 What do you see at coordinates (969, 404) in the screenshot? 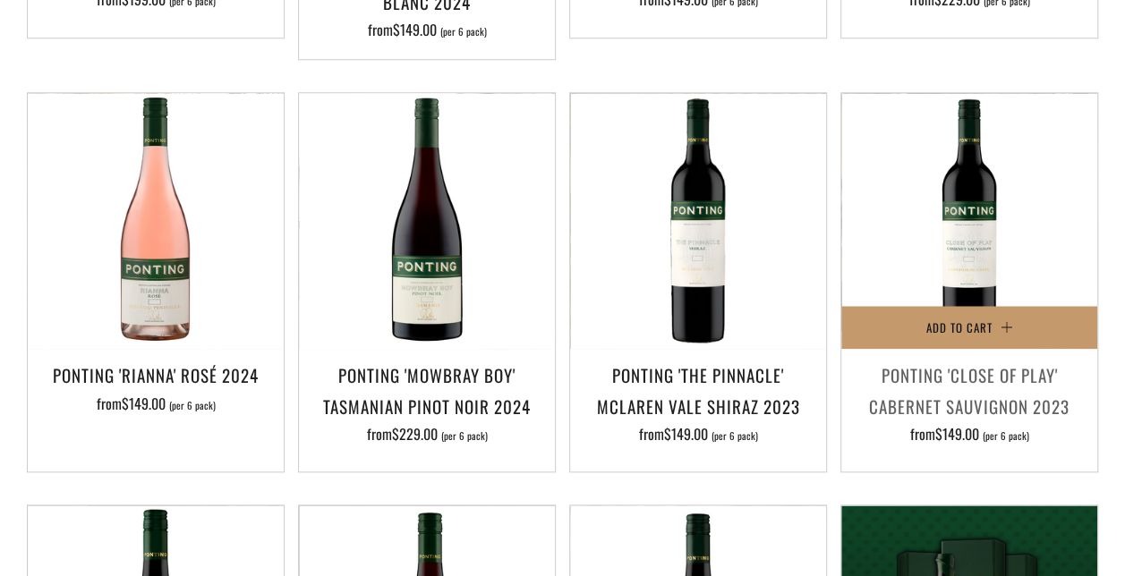
I see `a: Ponting 'Close of Play' Cabernet Sauvignon 2023 from$149.00 (per 6 pack)` at bounding box center [969, 404].